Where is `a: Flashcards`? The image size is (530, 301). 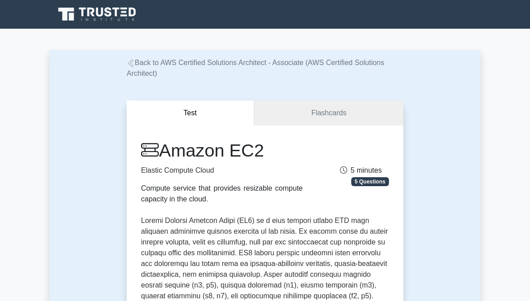
a: Flashcards is located at coordinates (329, 113).